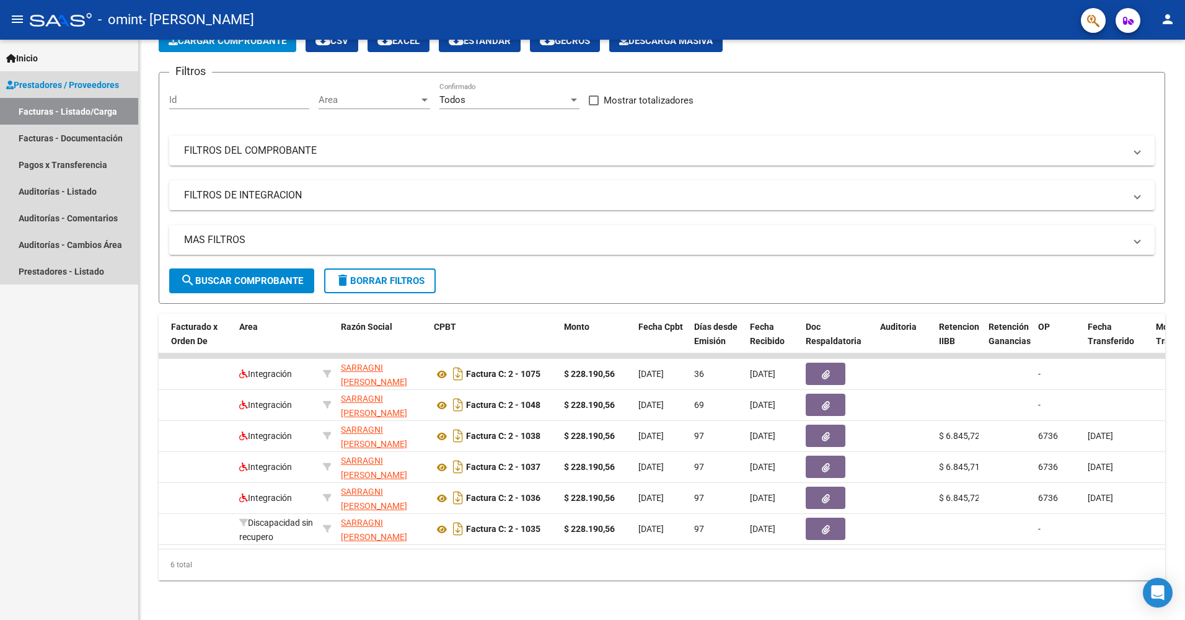  Describe the element at coordinates (366, 327) in the screenshot. I see `span: Razón Social` at that location.